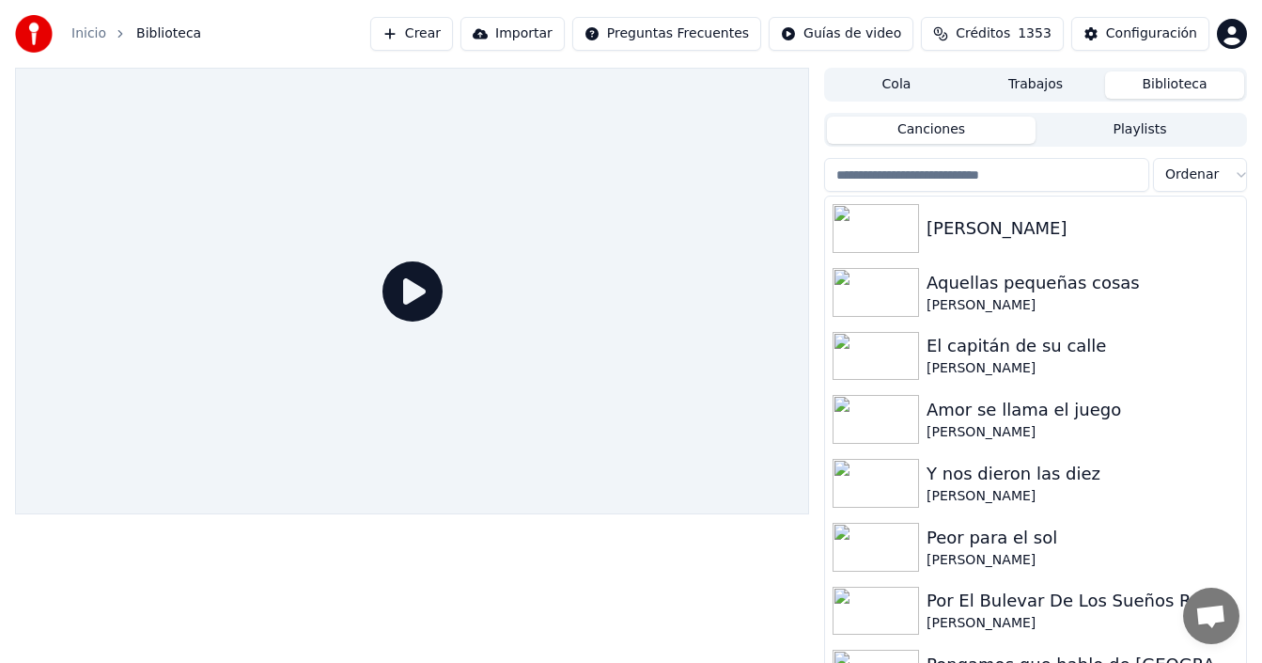 This screenshot has width=1262, height=663. What do you see at coordinates (983, 34) in the screenshot?
I see `span: Créditos` at bounding box center [983, 34].